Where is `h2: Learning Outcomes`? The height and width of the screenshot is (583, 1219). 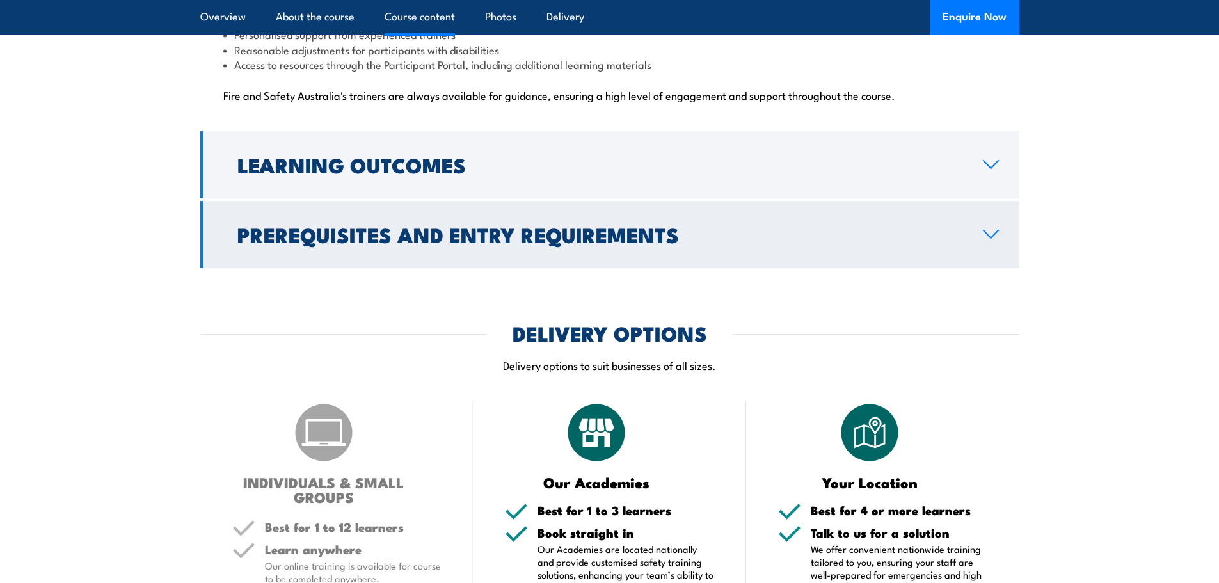
h2: Learning Outcomes is located at coordinates (600, 165).